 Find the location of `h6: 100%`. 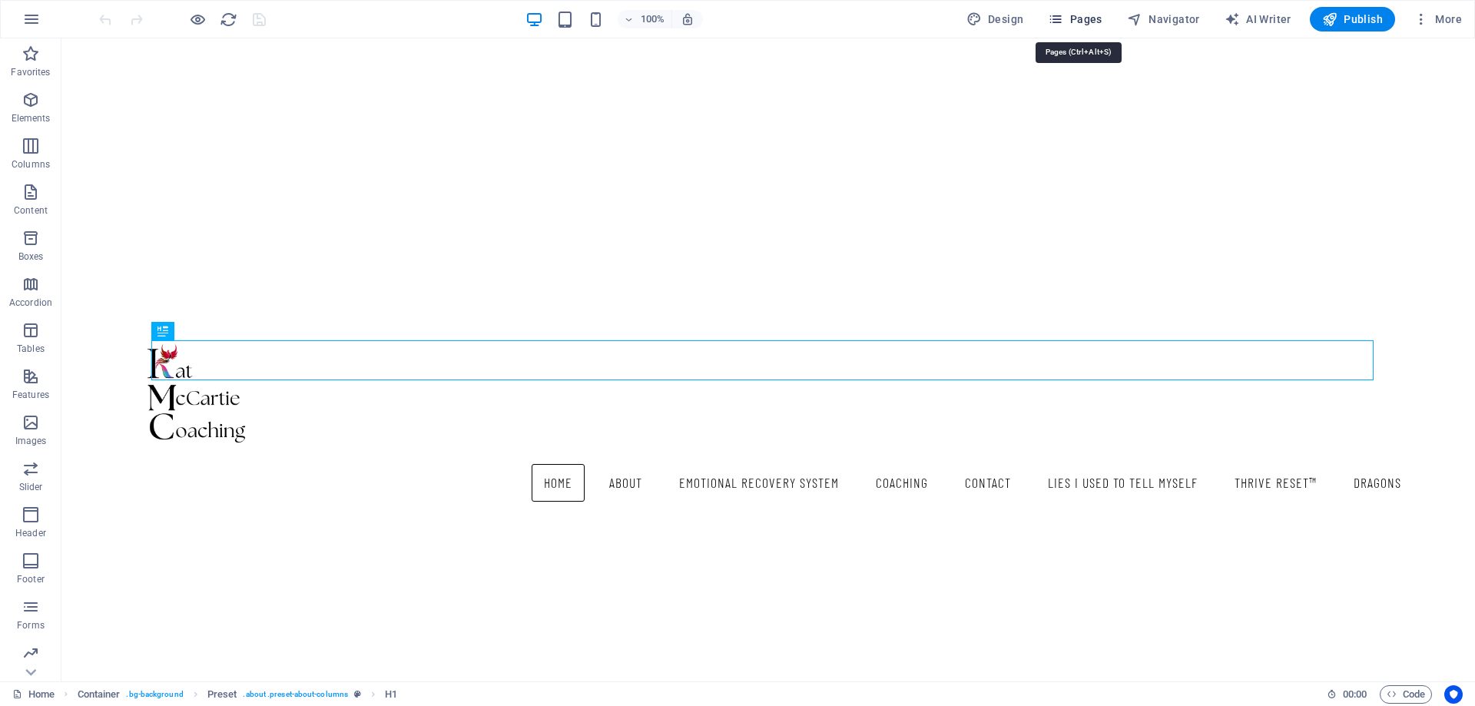

h6: 100% is located at coordinates (653, 19).